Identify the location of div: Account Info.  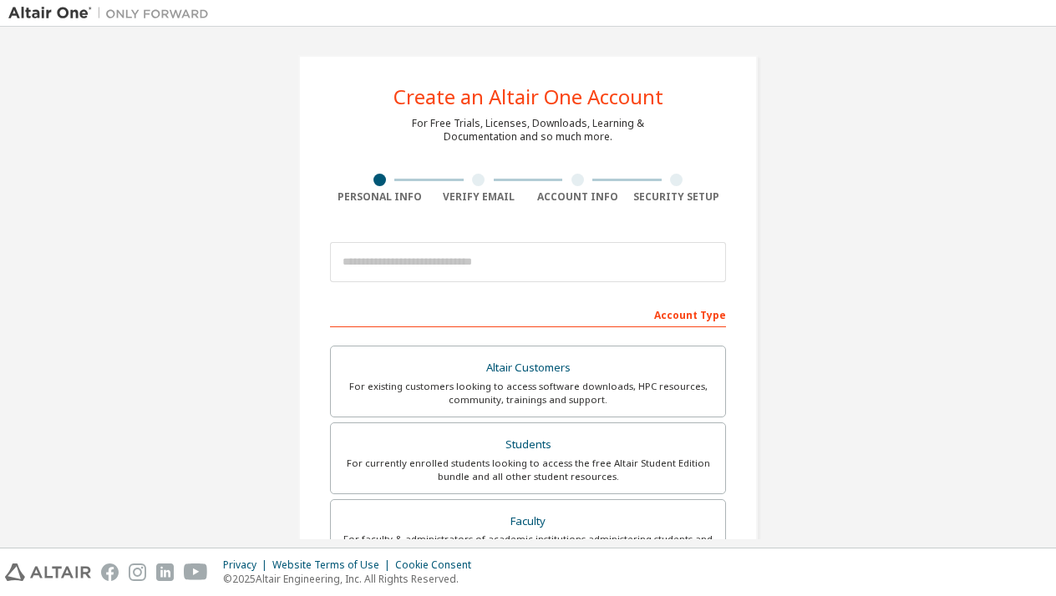
(577, 197).